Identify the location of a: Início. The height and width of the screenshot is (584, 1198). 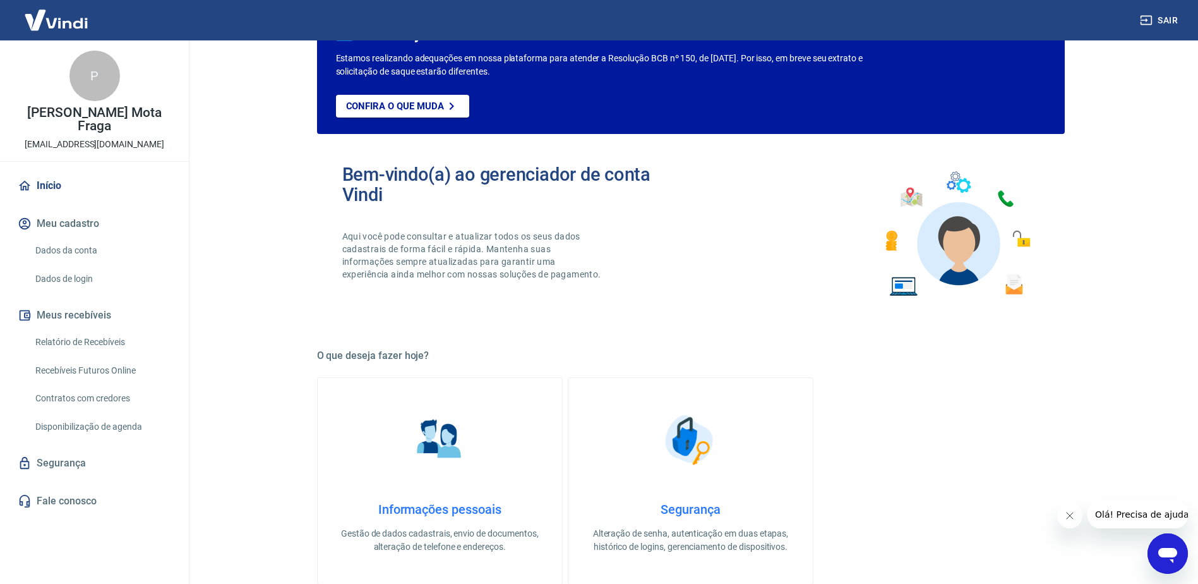
(94, 186).